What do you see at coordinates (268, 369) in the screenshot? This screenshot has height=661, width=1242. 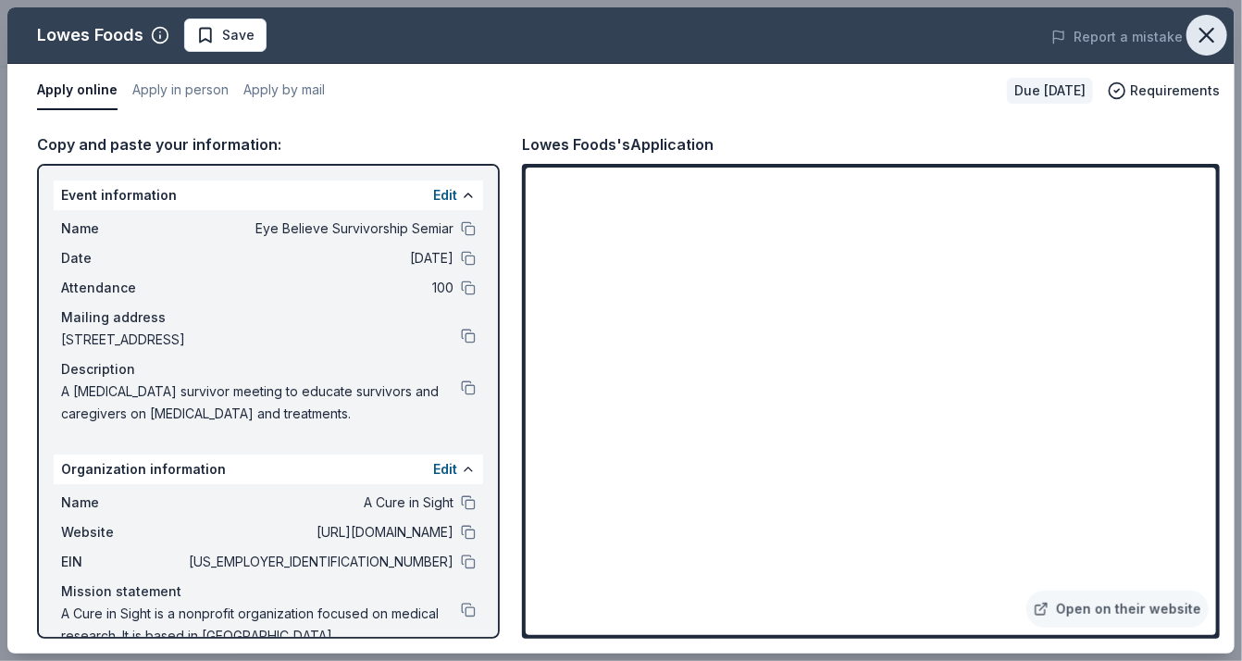 I see `div: Description` at bounding box center [268, 369].